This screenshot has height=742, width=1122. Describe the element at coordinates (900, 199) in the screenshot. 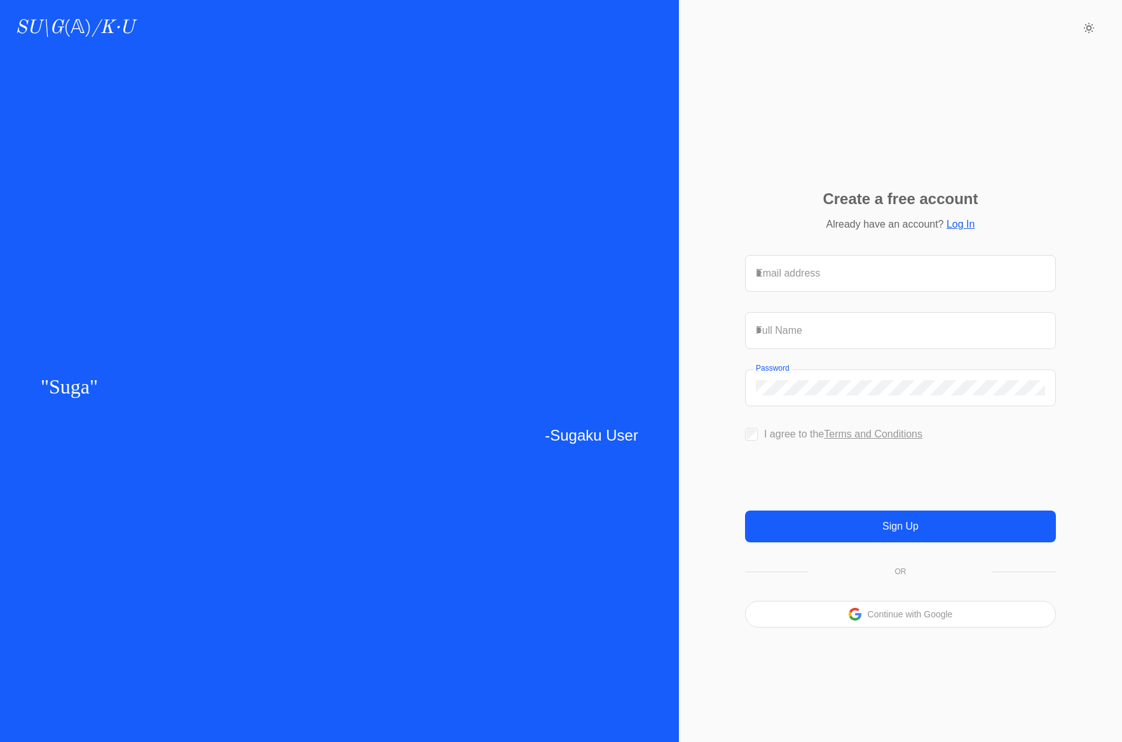

I see `p: Create a free account` at that location.